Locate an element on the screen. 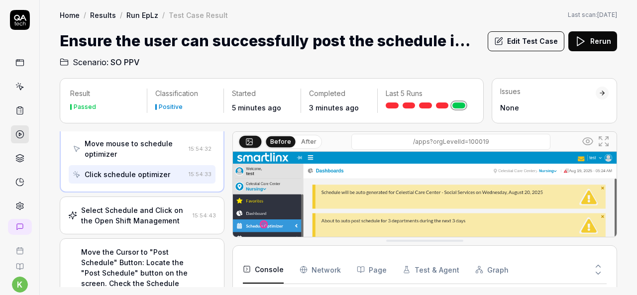  a: Results is located at coordinates (103, 15).